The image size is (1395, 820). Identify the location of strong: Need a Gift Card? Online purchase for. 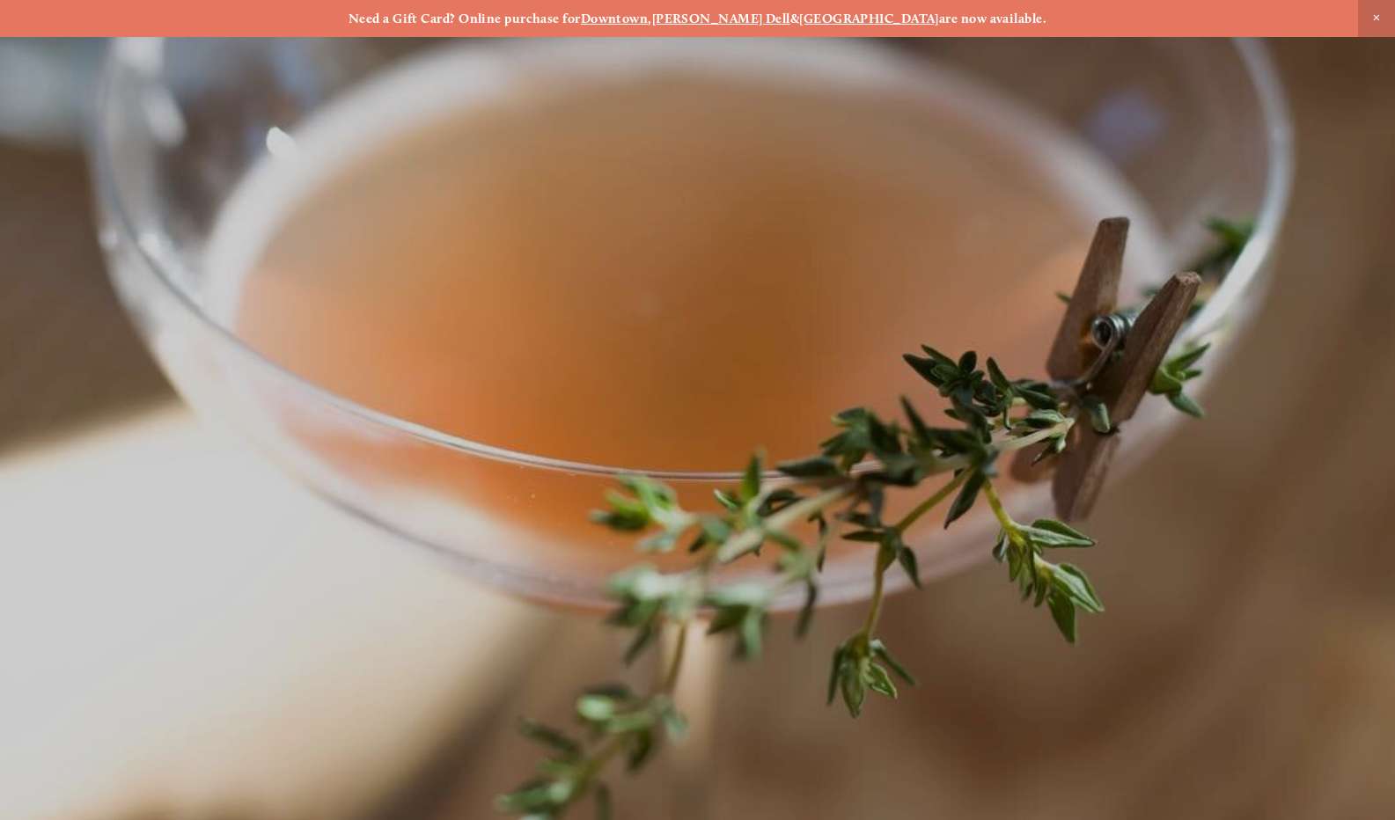
(465, 18).